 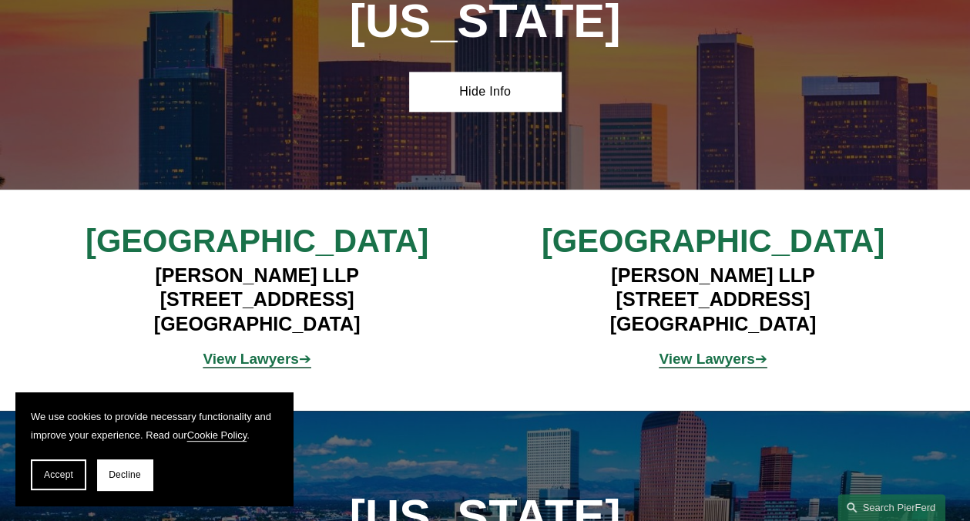 I want to click on section: Cookie banner, so click(x=154, y=448).